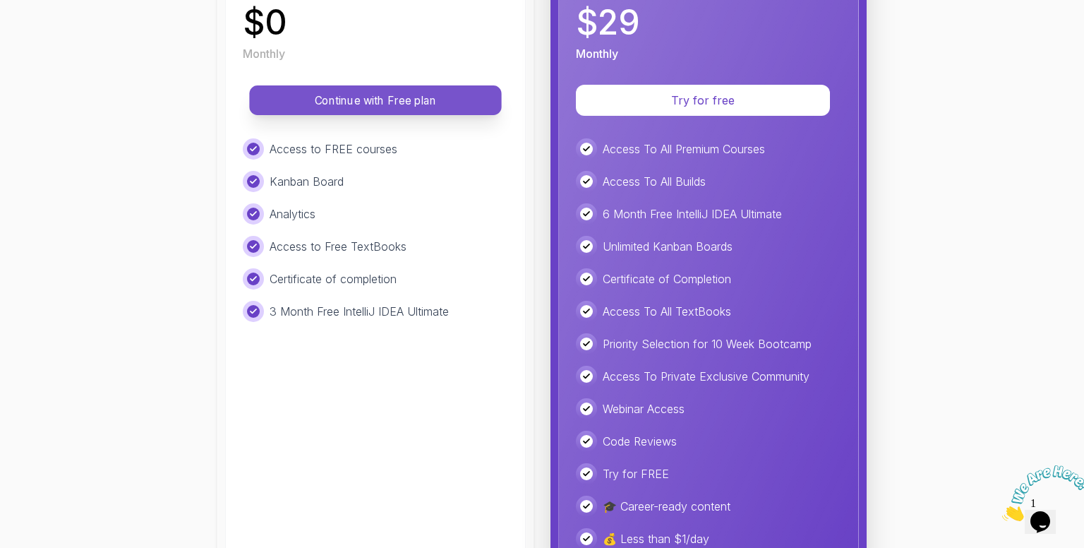 The height and width of the screenshot is (548, 1084). I want to click on p: Access To All Premium Courses, so click(684, 149).